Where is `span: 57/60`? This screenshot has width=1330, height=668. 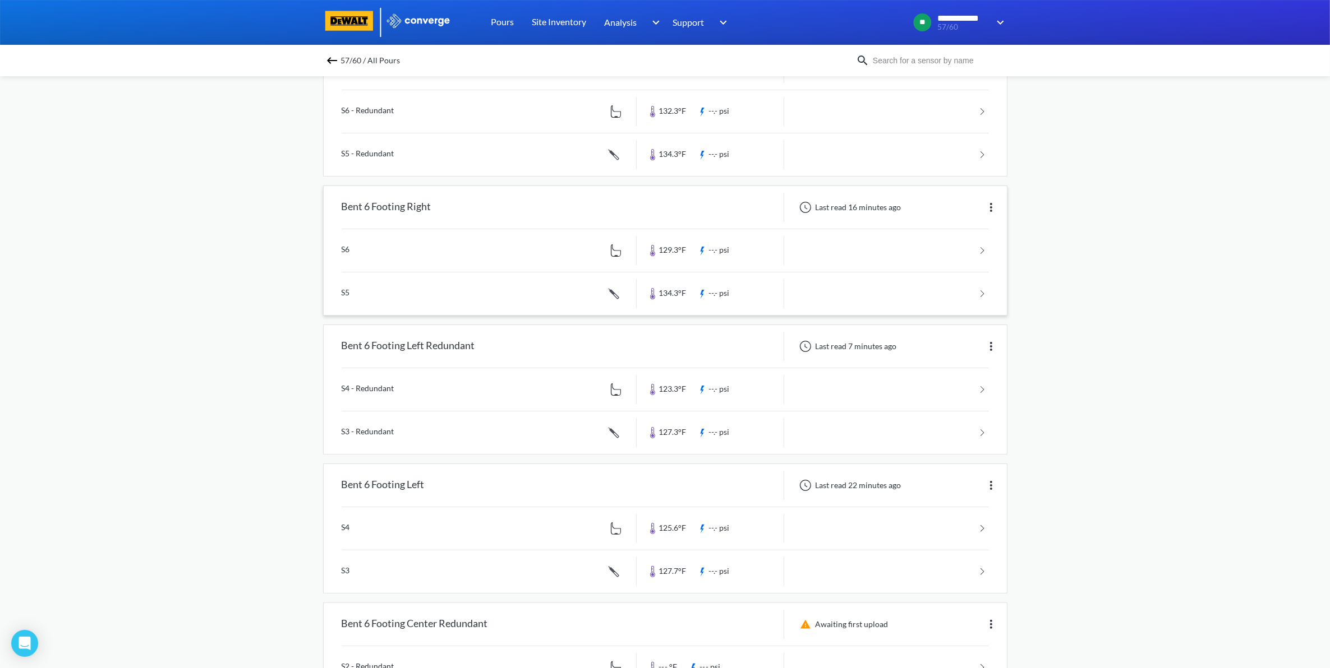
span: 57/60 is located at coordinates (963, 27).